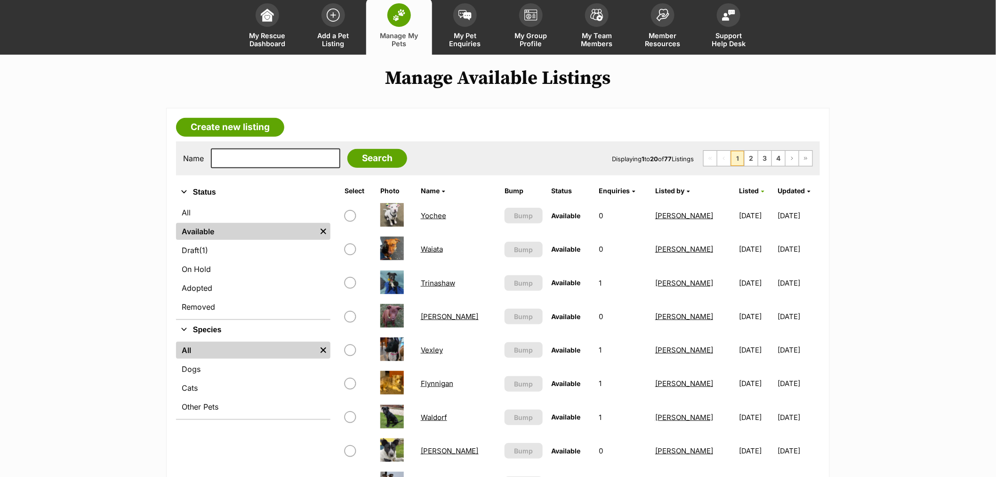 This screenshot has height=477, width=996. Describe the element at coordinates (794, 190) in the screenshot. I see `a: Updated` at that location.